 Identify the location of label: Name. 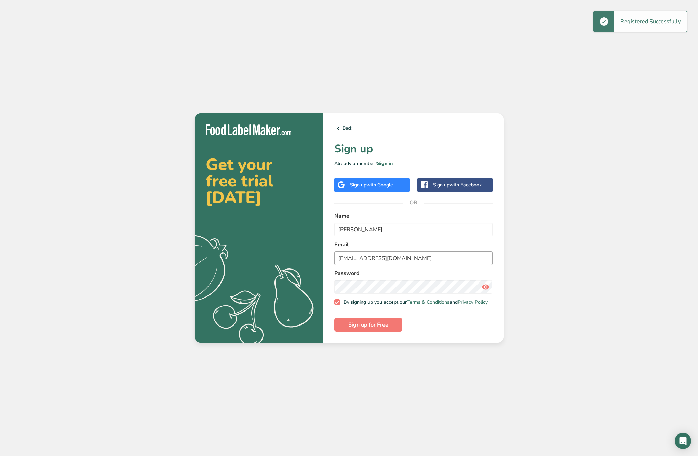
(413, 216).